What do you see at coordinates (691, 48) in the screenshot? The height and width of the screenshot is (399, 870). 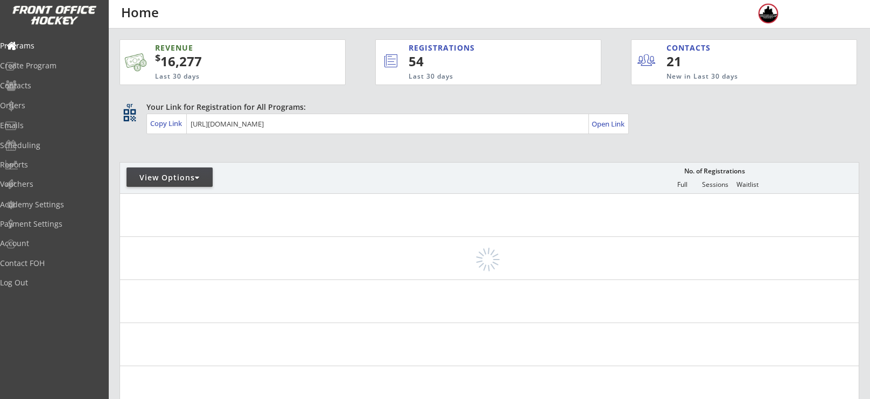 I see `div: CONTACTS` at bounding box center [691, 48].